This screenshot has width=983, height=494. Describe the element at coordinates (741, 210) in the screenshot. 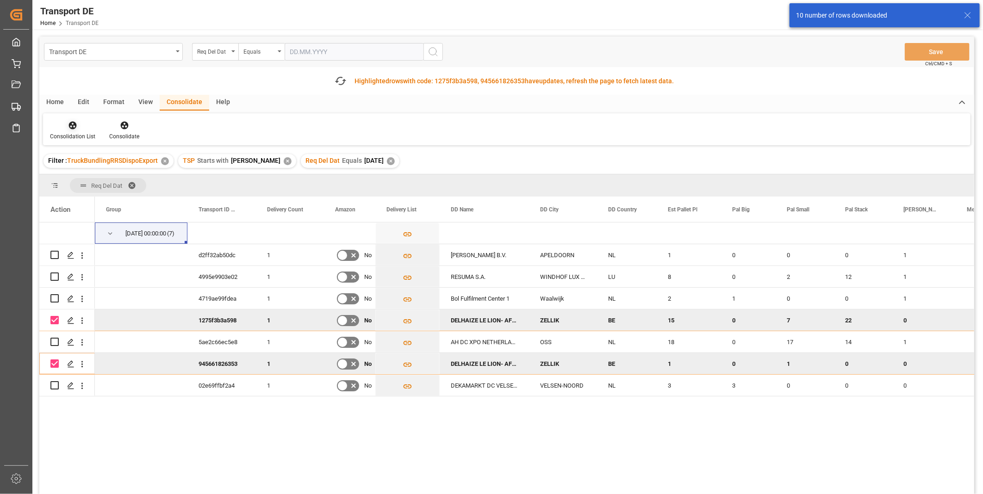

I see `span: Pal Big` at that location.